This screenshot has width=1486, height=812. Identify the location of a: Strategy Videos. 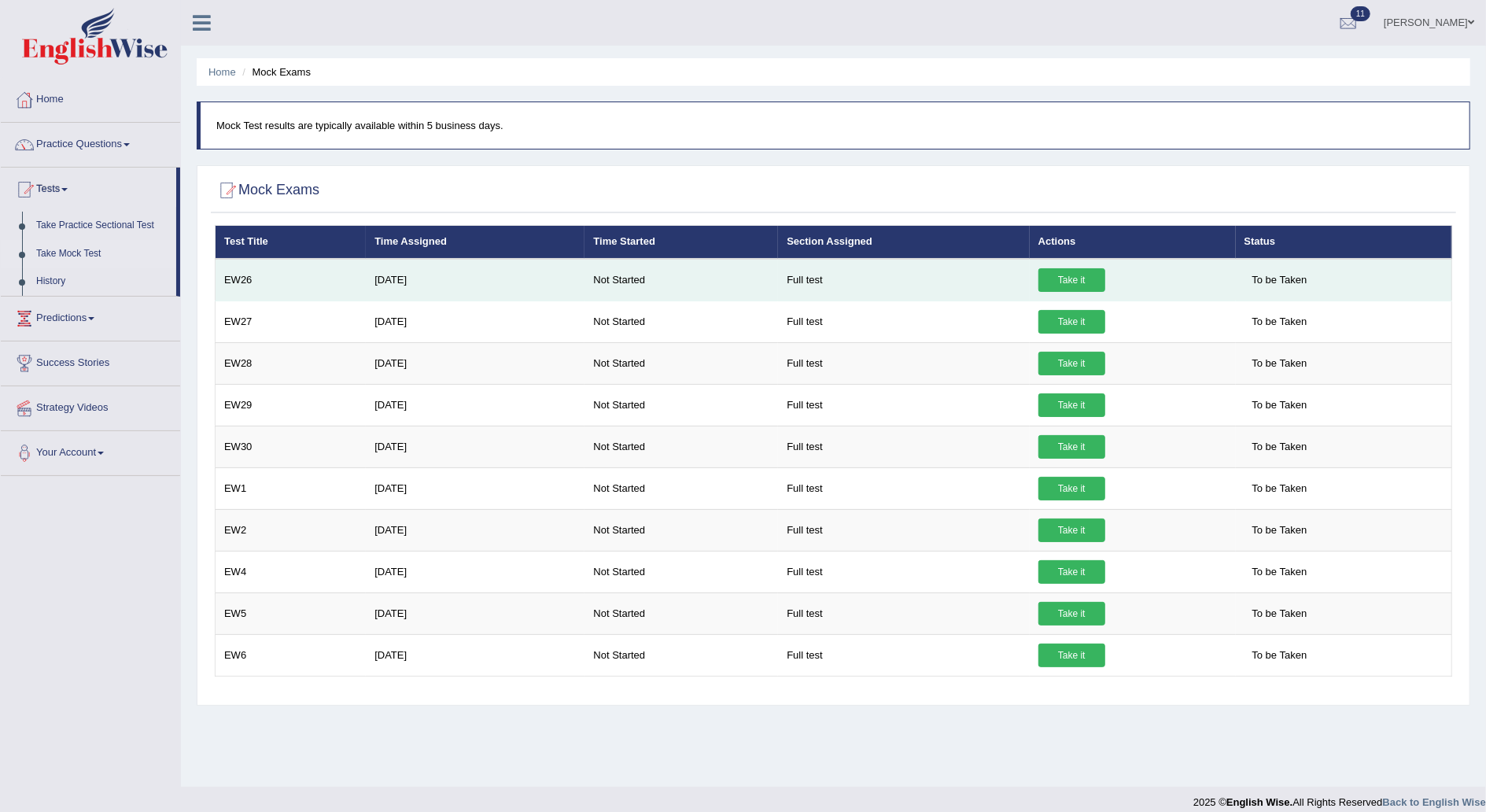
(90, 406).